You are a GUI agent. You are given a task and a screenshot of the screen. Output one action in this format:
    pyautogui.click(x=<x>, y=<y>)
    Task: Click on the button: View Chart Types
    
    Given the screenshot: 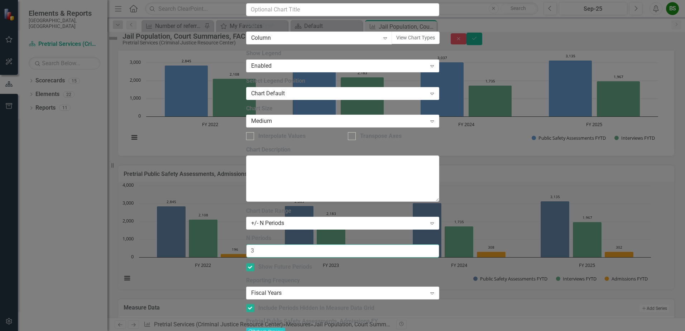 What is the action you would take?
    pyautogui.click(x=416, y=38)
    